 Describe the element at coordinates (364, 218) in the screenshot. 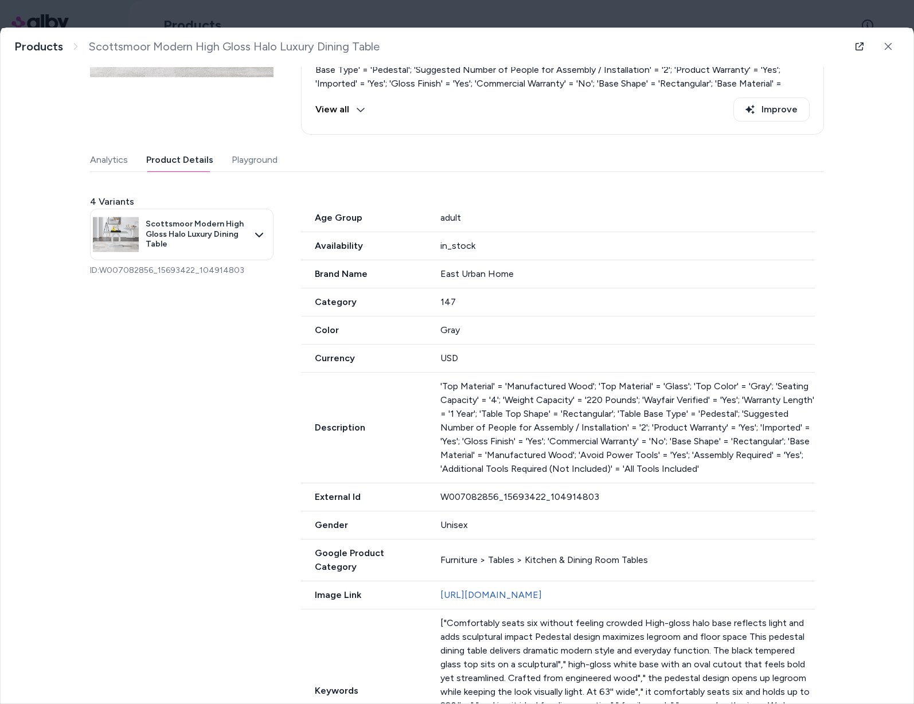

I see `span: Age Group` at that location.